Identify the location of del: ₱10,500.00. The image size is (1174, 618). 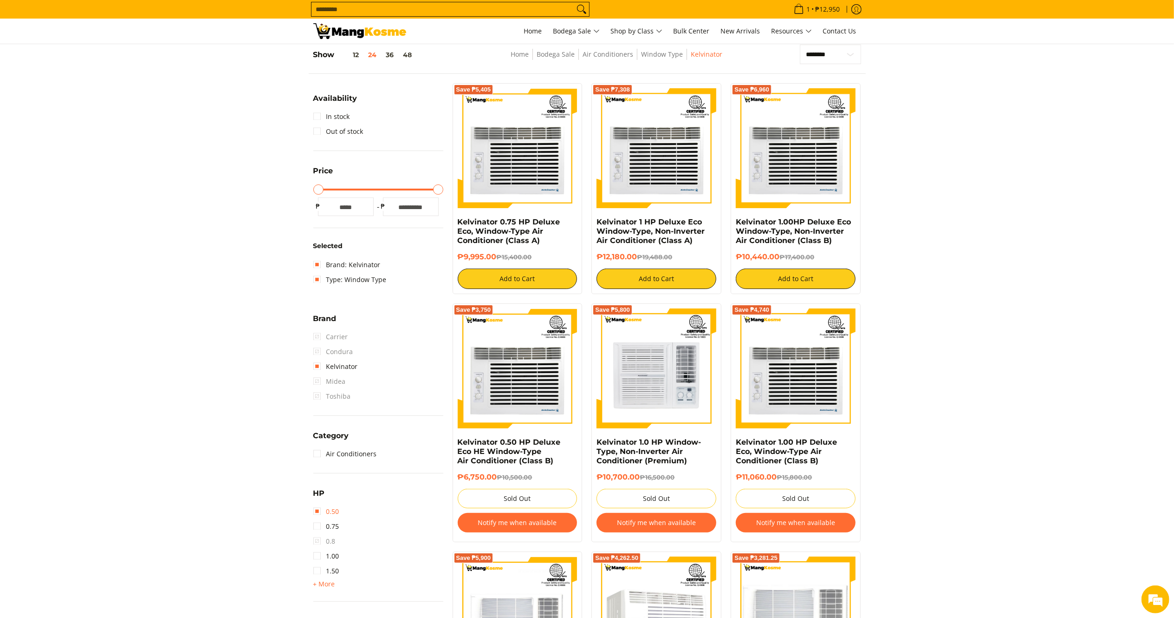
(515, 477).